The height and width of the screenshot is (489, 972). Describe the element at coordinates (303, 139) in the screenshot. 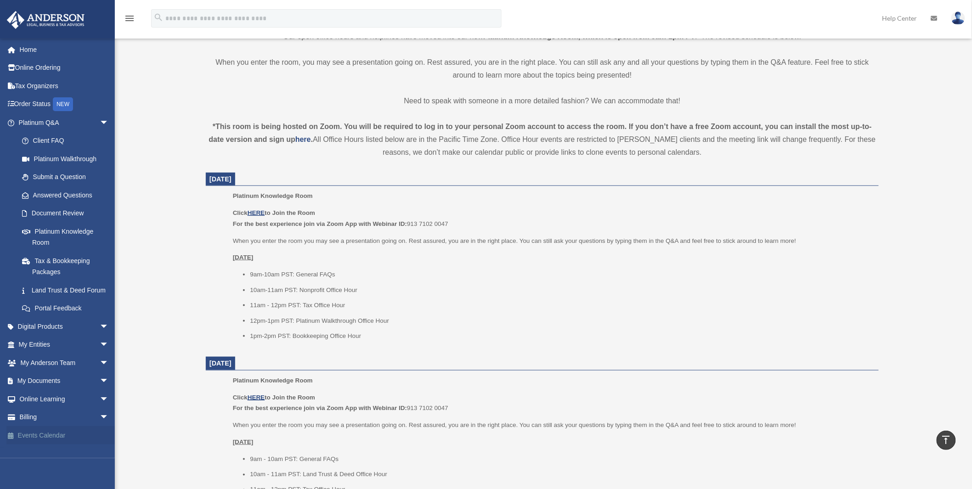

I see `strong: here` at that location.